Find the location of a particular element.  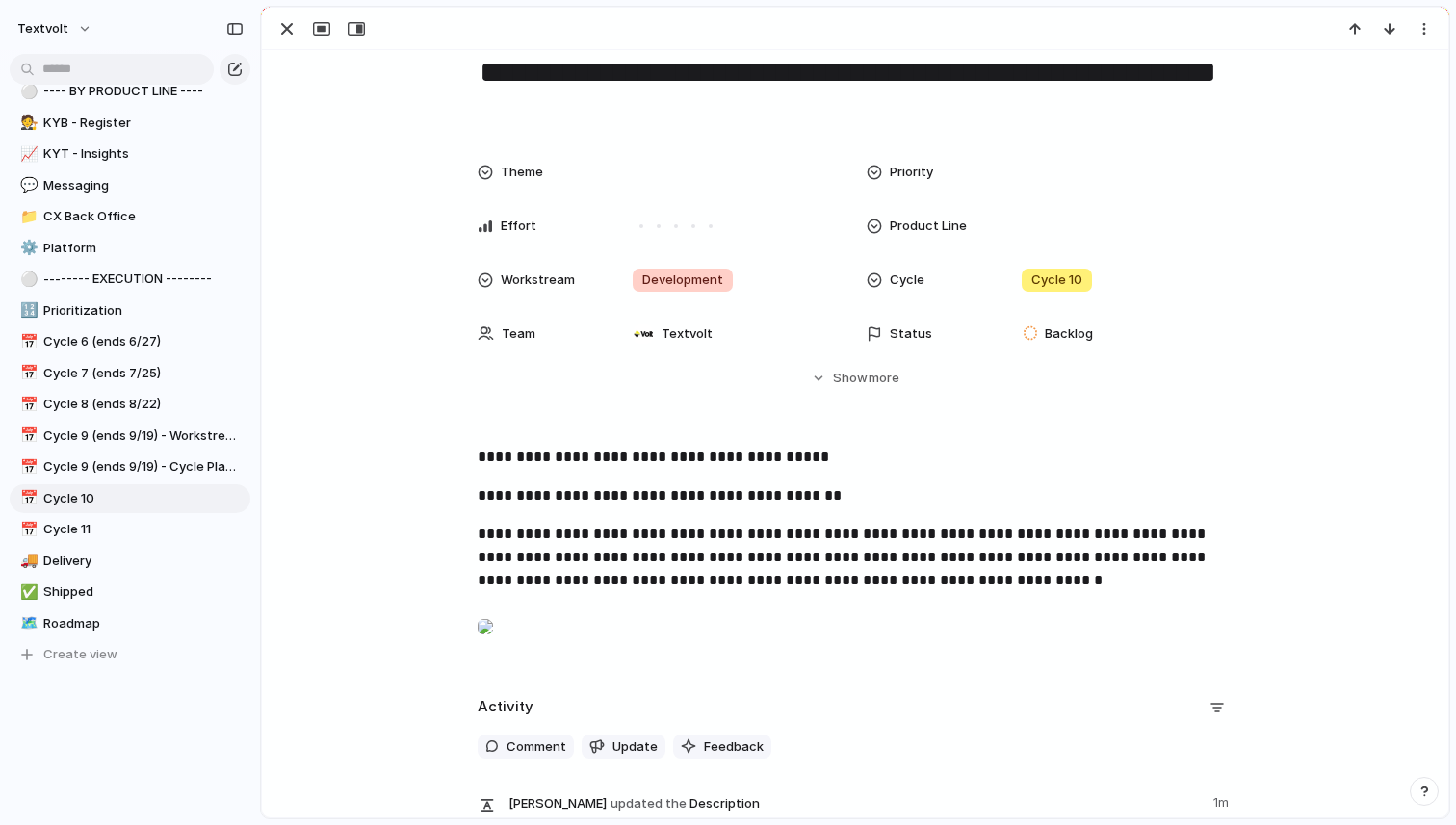

div: 📅Cycle 9 (ends 9/19) - Workstreams is located at coordinates (130, 436).